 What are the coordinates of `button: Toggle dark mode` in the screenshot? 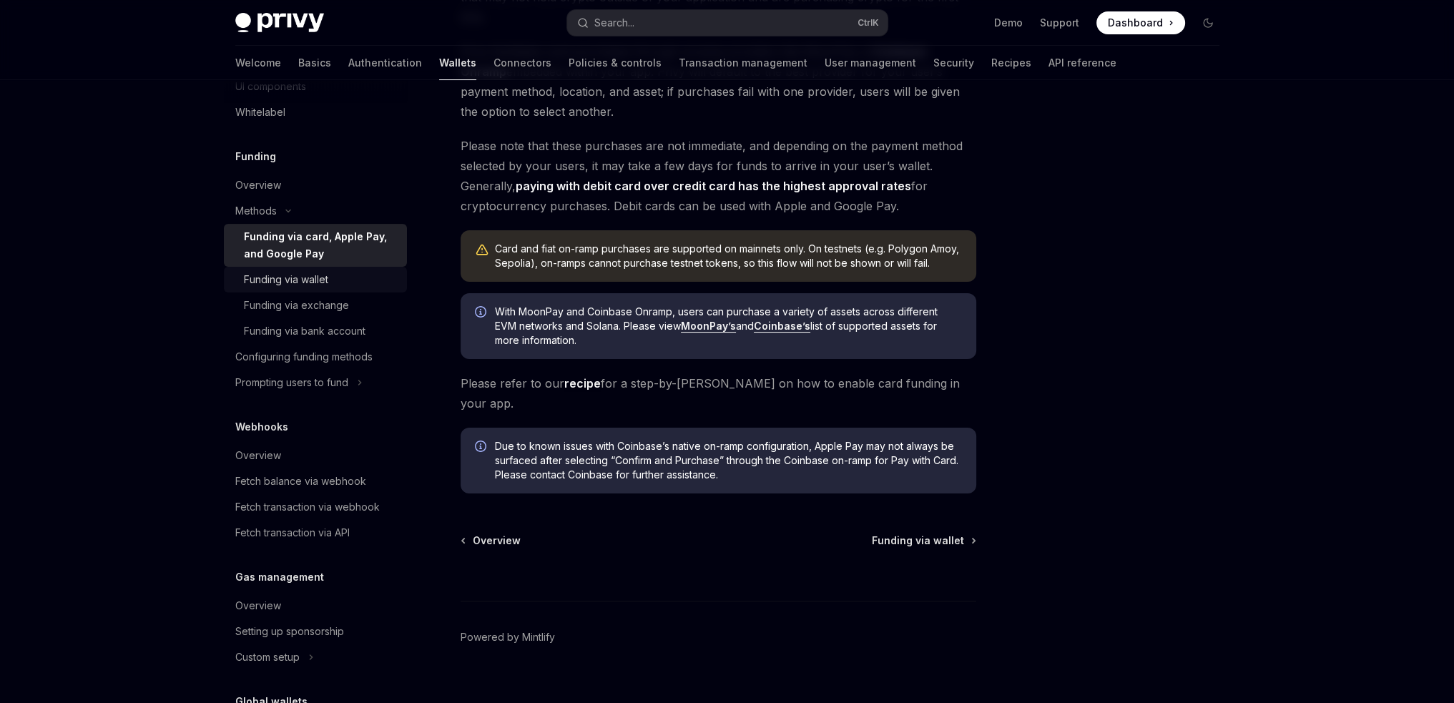 It's located at (1208, 23).